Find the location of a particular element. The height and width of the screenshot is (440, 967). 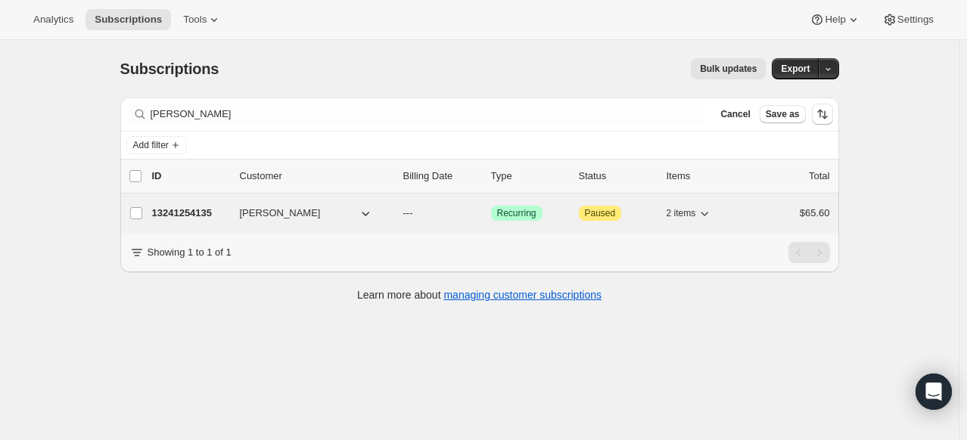

span: Settings is located at coordinates (915, 20).